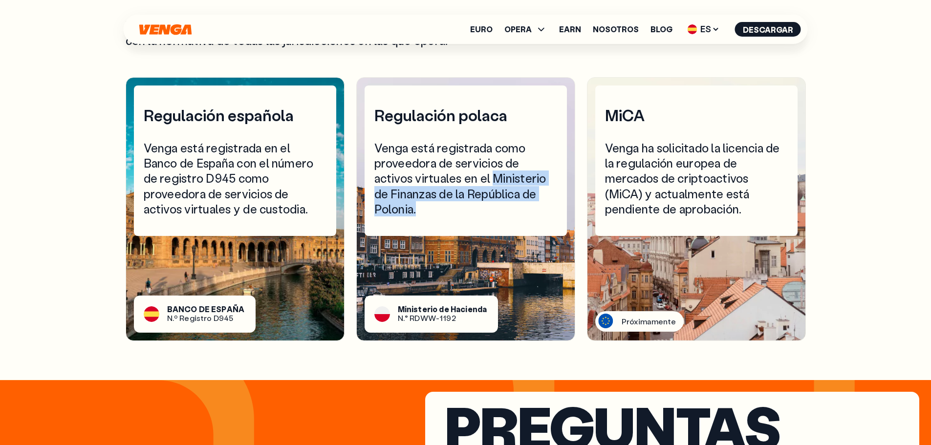  I want to click on span: H, so click(453, 309).